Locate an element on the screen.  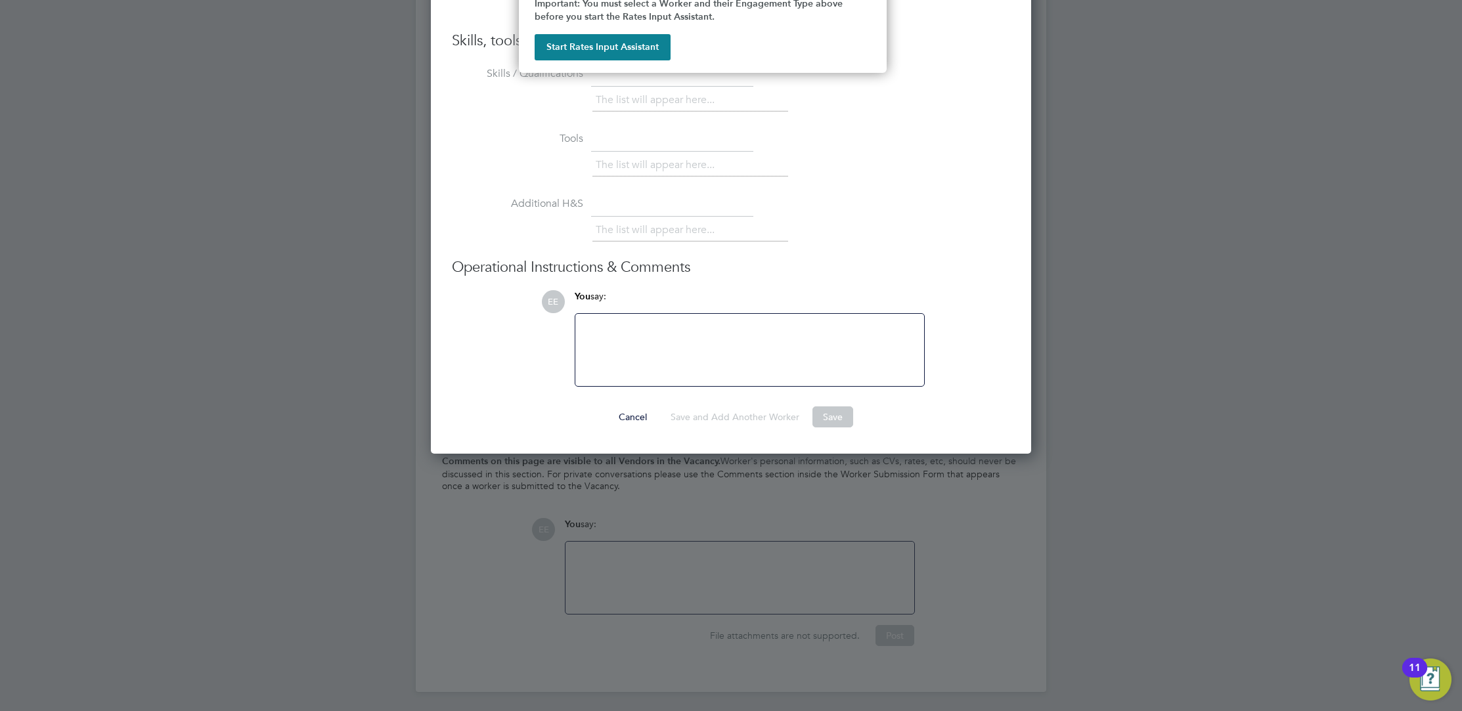
span: EE is located at coordinates (553, 301).